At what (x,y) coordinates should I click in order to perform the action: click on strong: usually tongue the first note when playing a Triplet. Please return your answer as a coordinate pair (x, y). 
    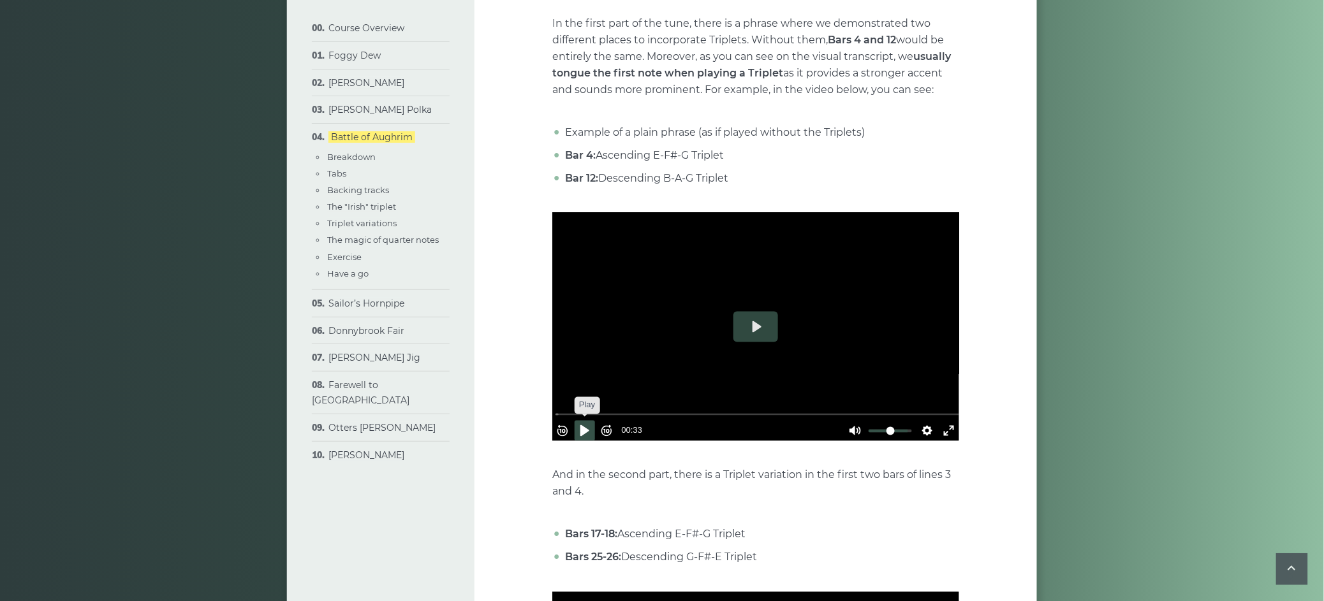
    Looking at the image, I should click on (751, 64).